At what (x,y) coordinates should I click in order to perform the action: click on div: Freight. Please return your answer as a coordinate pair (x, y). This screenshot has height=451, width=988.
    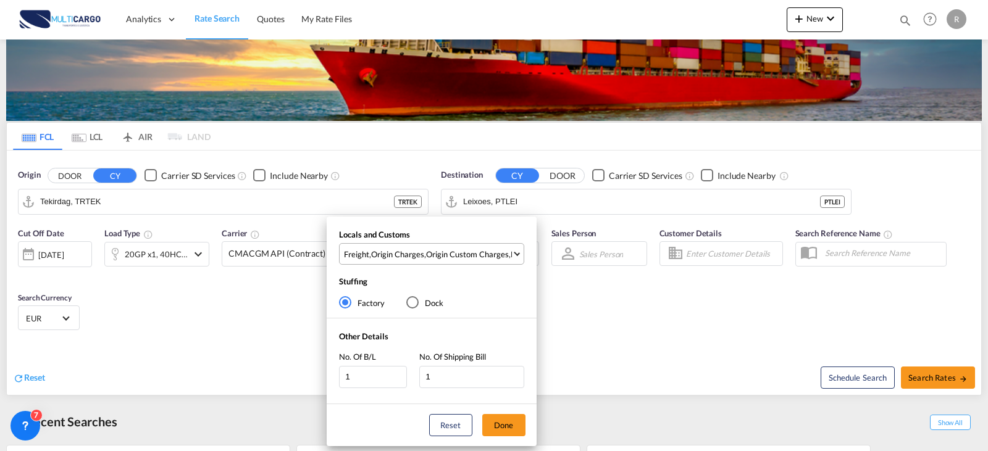
    Looking at the image, I should click on (356, 254).